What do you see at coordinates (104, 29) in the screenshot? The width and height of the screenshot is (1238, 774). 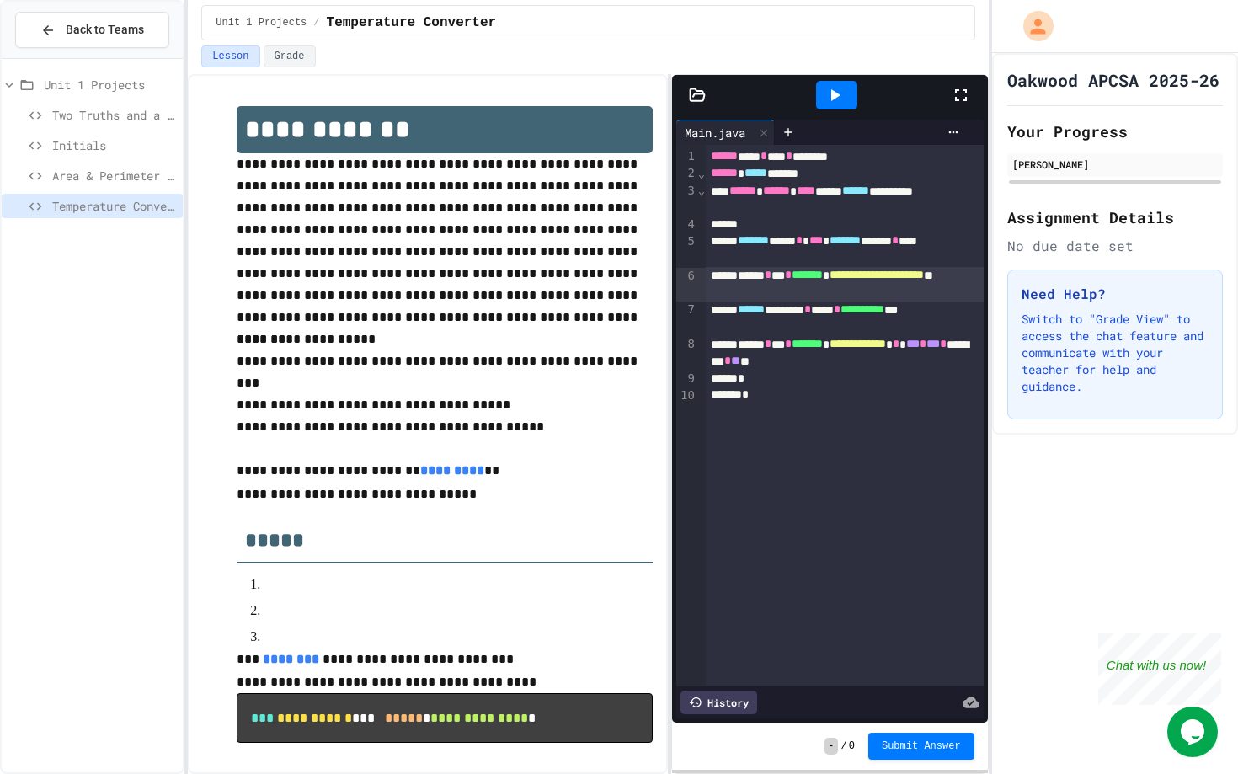 I see `span: Back to Teams` at bounding box center [104, 29].